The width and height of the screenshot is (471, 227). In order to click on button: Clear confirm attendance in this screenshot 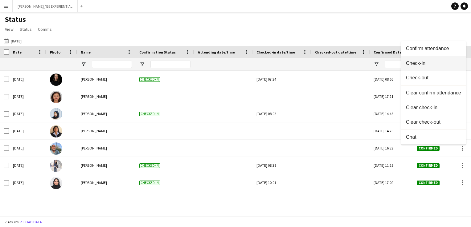, I will do `click(433, 93)`.